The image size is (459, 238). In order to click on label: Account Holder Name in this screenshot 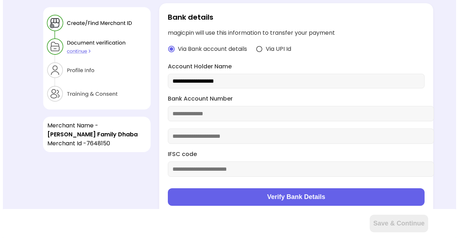, I will do `click(296, 66)`.